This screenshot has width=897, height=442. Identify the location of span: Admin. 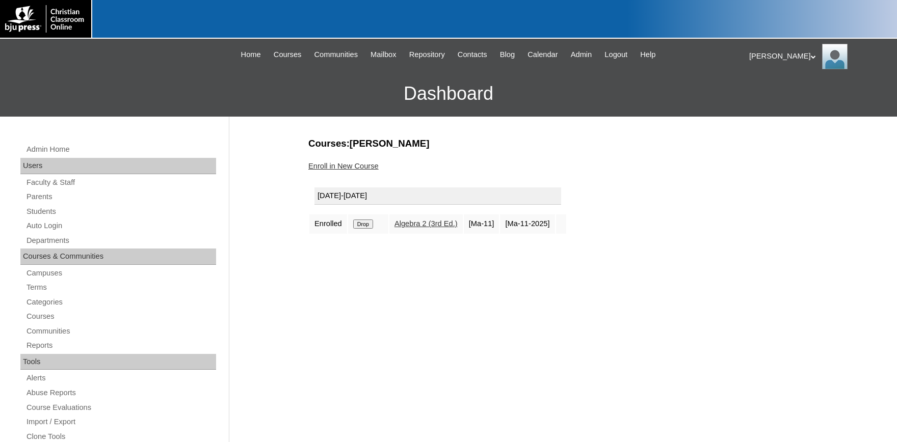
(581, 55).